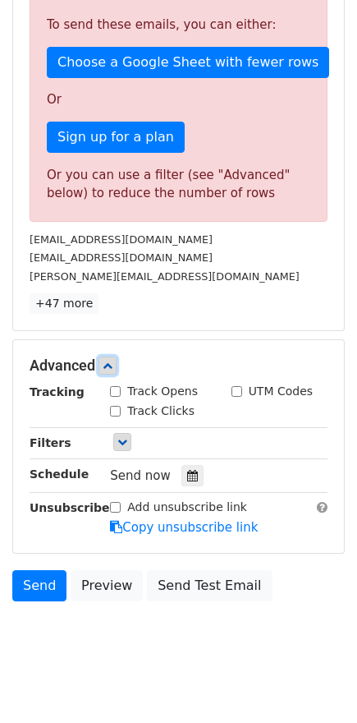 Image resolution: width=357 pixels, height=723 pixels. What do you see at coordinates (140, 476) in the screenshot?
I see `span: Send now` at bounding box center [140, 476].